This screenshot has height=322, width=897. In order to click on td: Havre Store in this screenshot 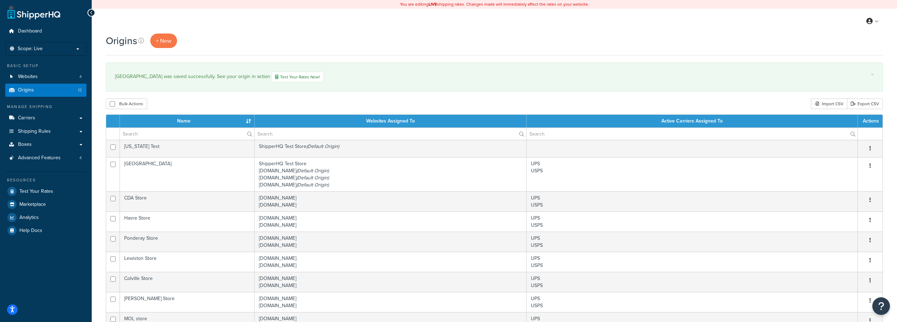, I will do `click(187, 221)`.